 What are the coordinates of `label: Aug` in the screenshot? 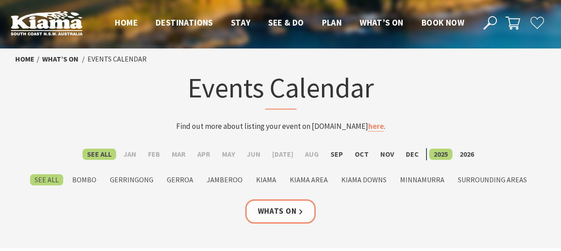 It's located at (311, 154).